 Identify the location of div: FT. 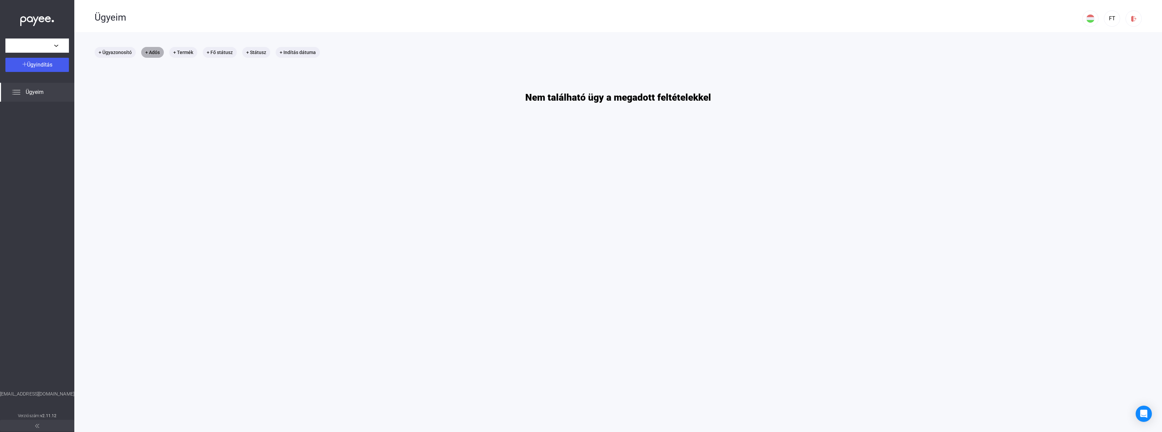
(1112, 19).